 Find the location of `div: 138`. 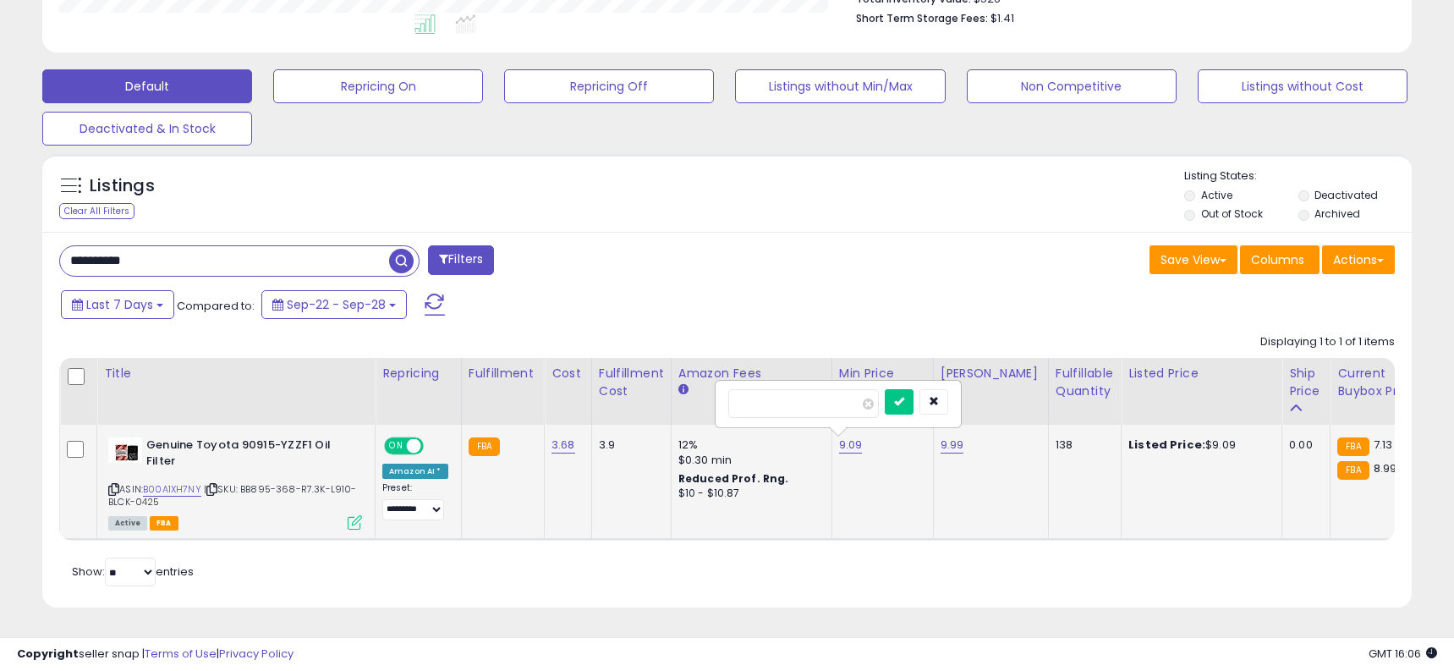

div: 138 is located at coordinates (1082, 445).